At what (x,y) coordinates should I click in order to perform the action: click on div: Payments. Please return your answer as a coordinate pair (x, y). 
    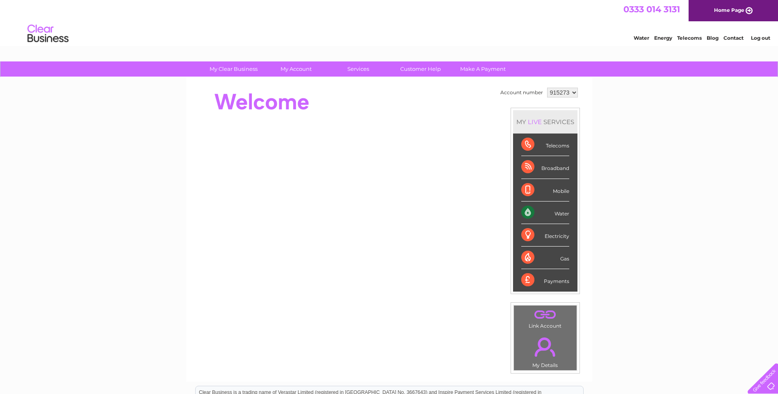
    Looking at the image, I should click on (545, 280).